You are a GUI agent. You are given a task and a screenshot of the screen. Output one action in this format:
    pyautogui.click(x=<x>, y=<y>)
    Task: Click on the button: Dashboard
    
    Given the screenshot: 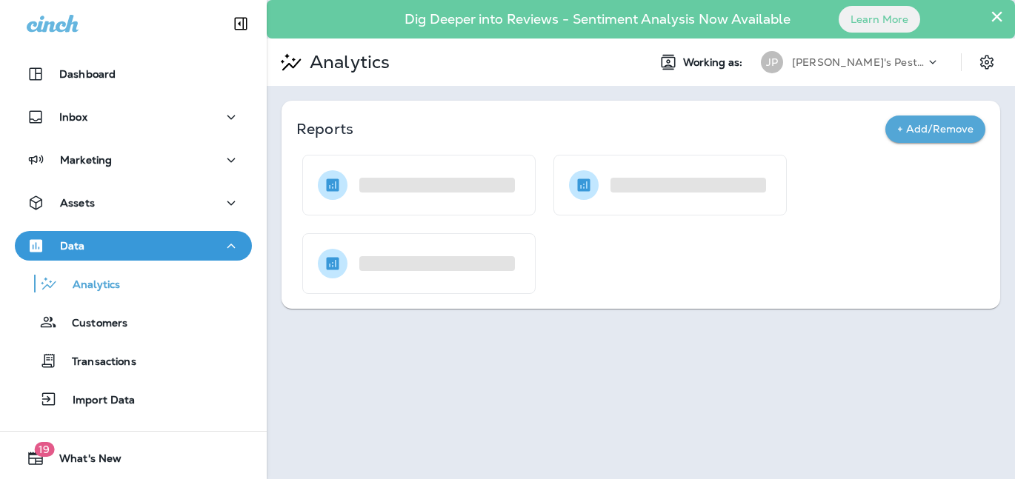 What is the action you would take?
    pyautogui.click(x=133, y=74)
    